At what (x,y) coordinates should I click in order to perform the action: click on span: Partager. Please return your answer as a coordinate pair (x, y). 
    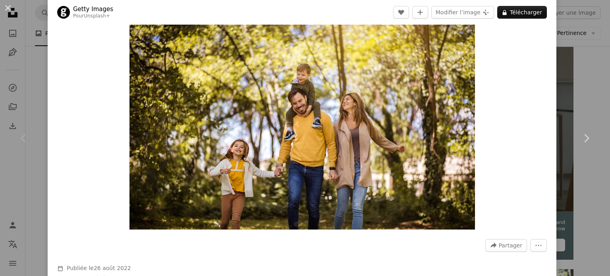
    Looking at the image, I should click on (510, 245).